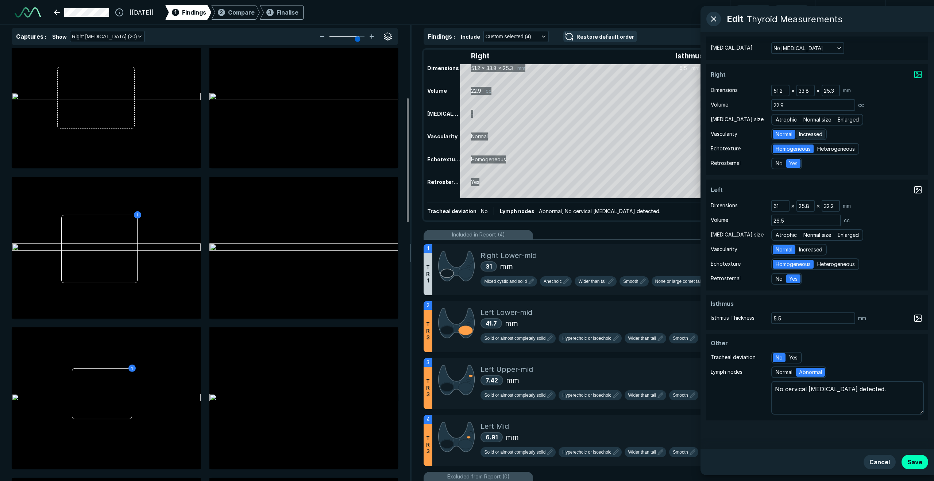  Describe the element at coordinates (59, 36) in the screenshot. I see `span: Show` at that location.